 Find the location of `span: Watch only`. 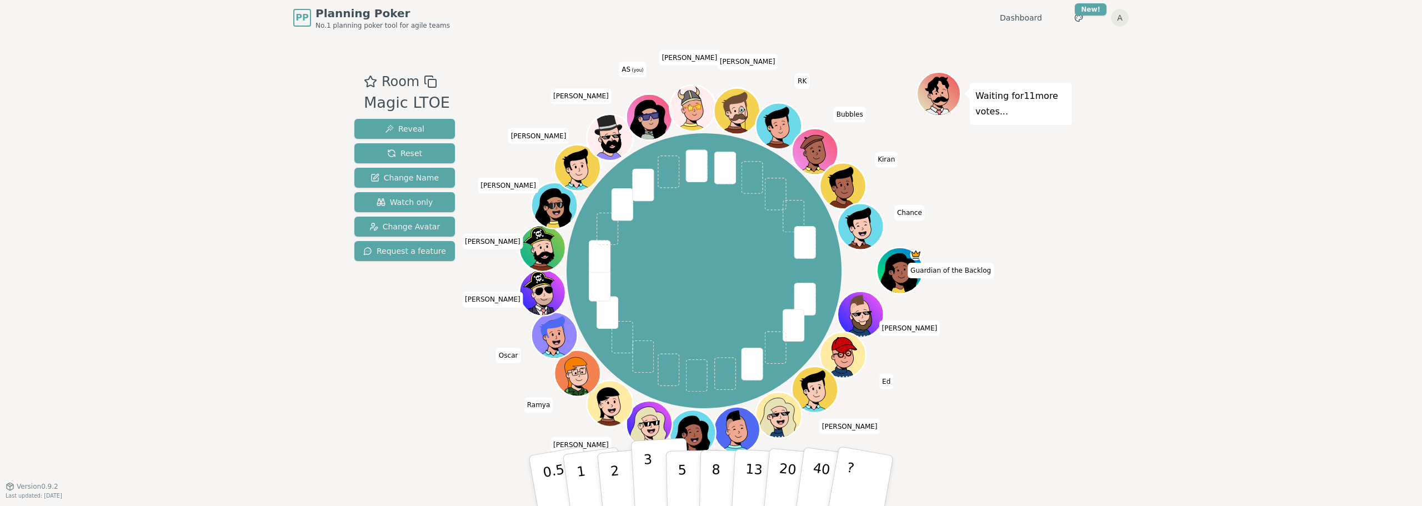

span: Watch only is located at coordinates (405, 202).